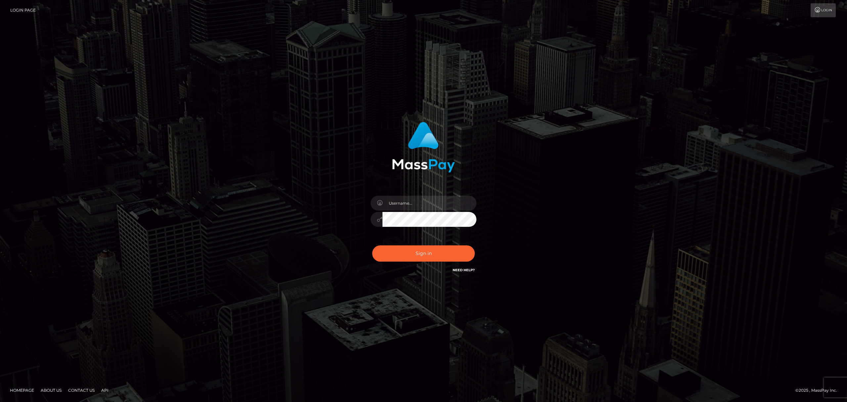 This screenshot has width=847, height=402. What do you see at coordinates (105, 390) in the screenshot?
I see `a: API` at bounding box center [105, 390].